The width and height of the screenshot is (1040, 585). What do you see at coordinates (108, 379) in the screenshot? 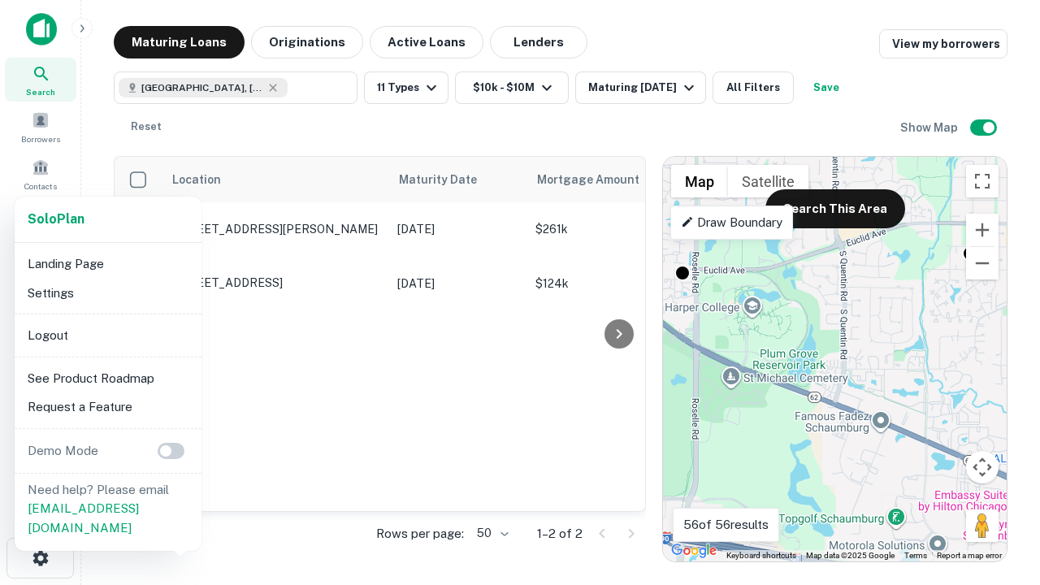
I see `li: See Product Roadmap` at bounding box center [108, 379].